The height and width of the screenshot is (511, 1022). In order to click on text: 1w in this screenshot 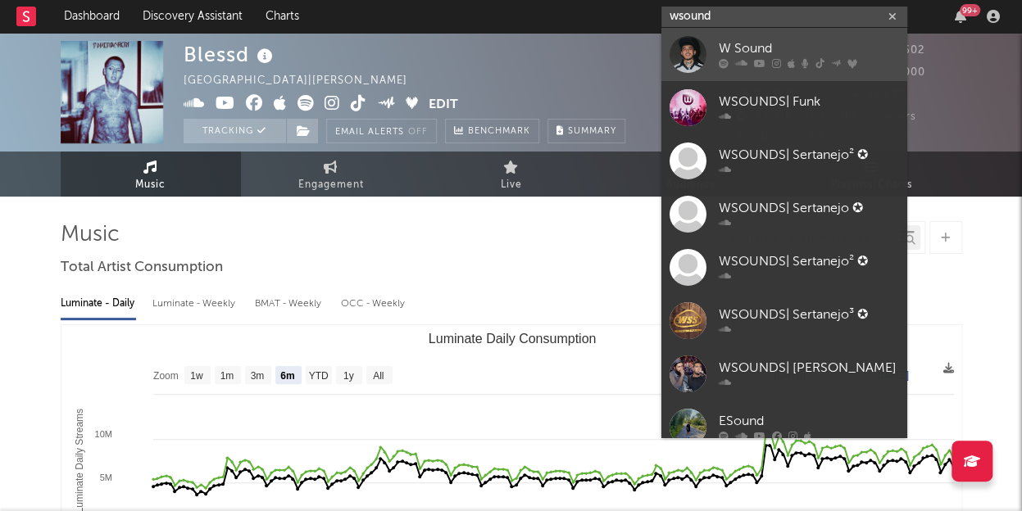, I will do `click(197, 376)`.